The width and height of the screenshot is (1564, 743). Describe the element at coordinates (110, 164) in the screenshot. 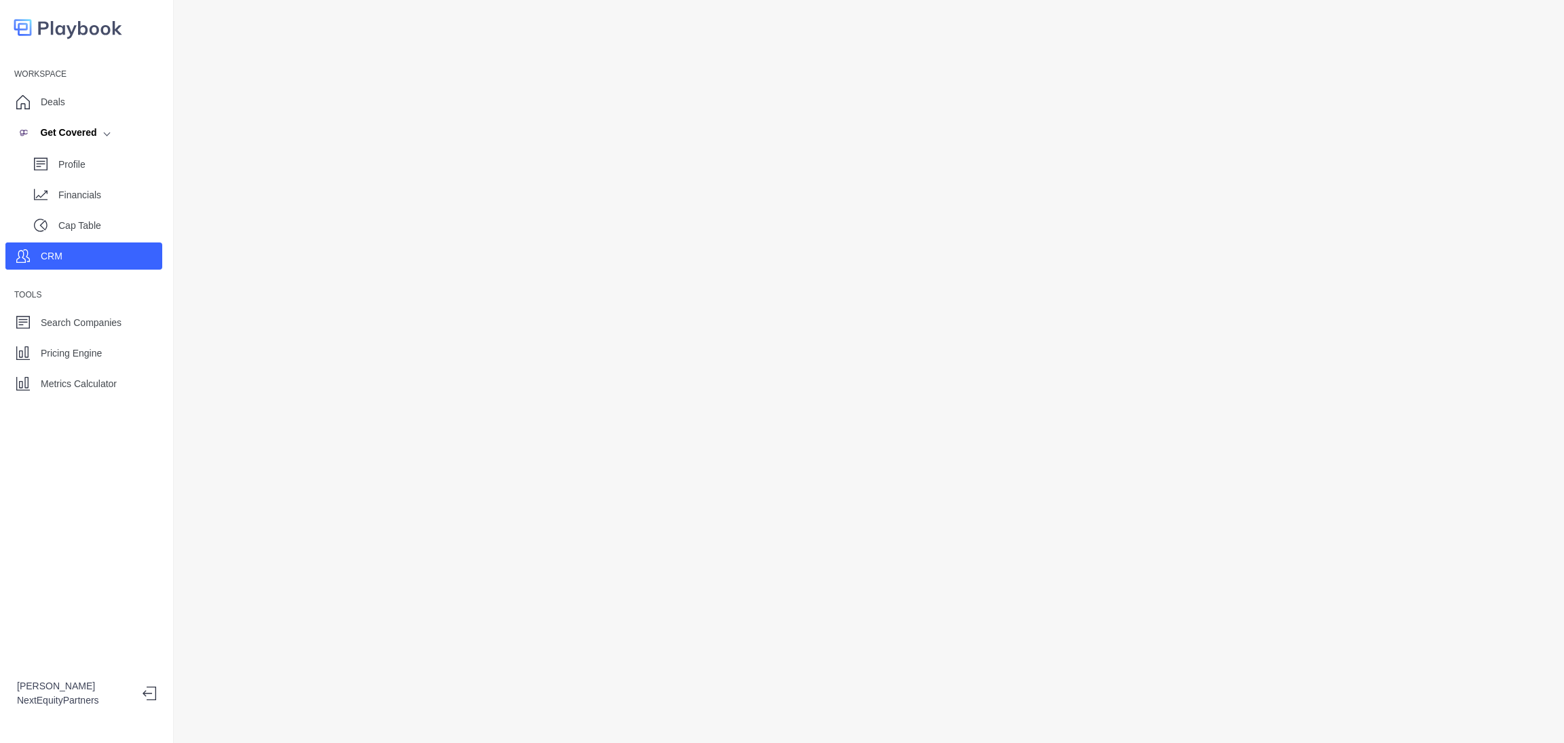

I see `p: Profile` at that location.